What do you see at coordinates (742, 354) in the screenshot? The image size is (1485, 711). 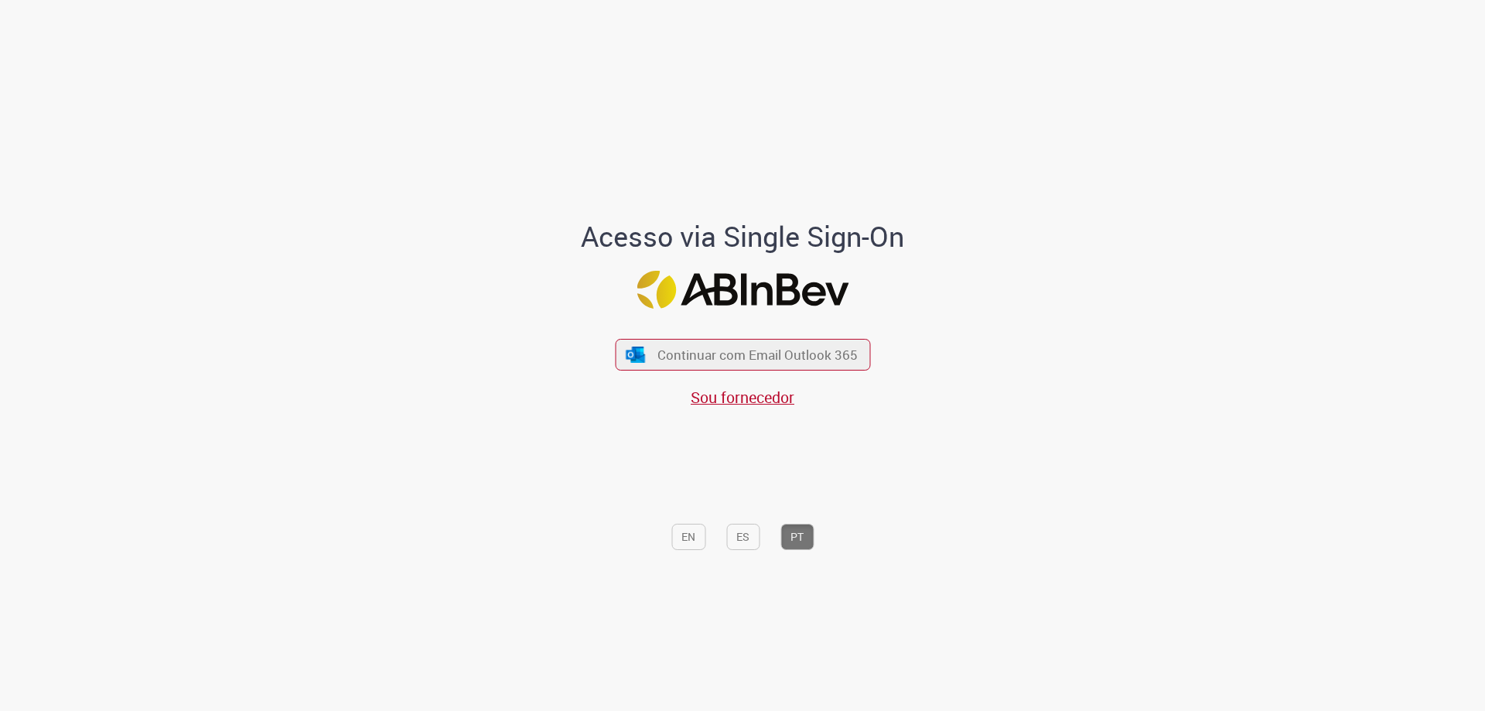 I see `button: ícone Azure/Microsoft 360 Continuar com Email Outlook 365` at bounding box center [742, 354].